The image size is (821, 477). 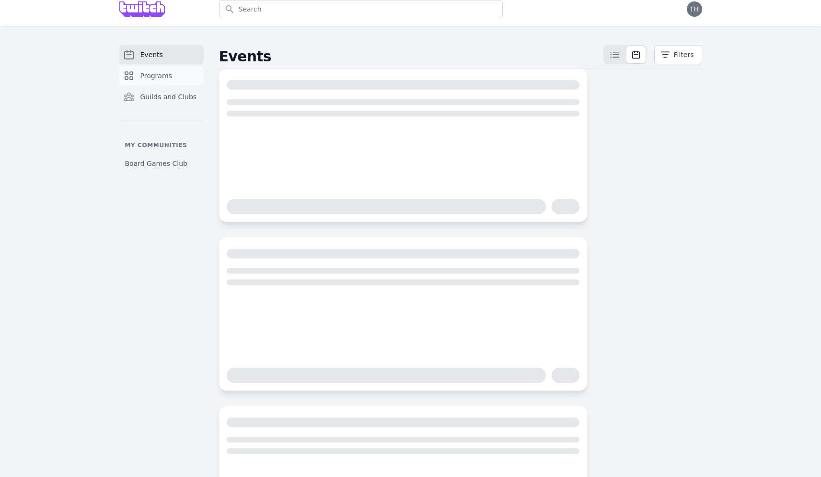 I want to click on nav: Sidebar, so click(x=161, y=108).